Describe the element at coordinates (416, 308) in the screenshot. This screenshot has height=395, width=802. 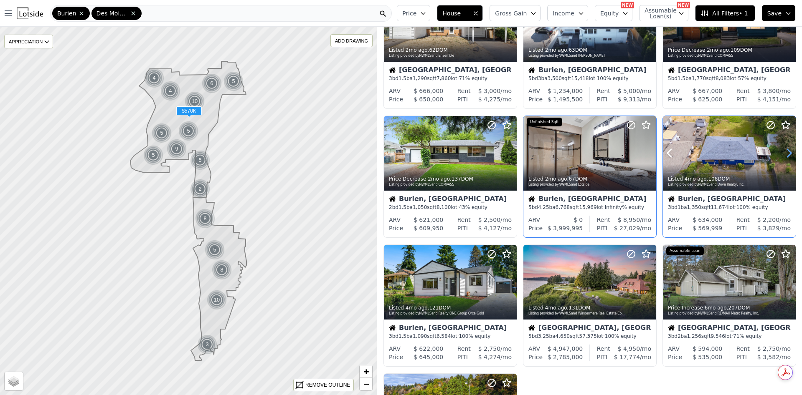
I see `time: 2025-05-30 21:53` at that location.